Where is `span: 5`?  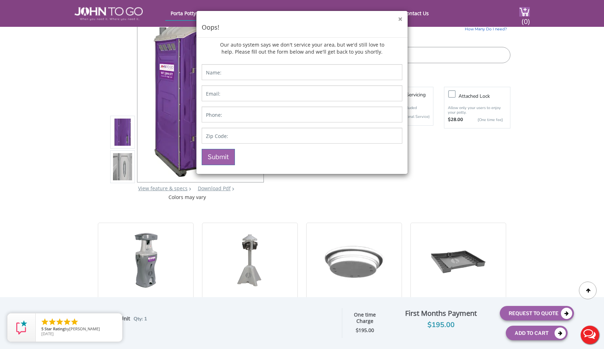
span: 5 is located at coordinates (42, 329).